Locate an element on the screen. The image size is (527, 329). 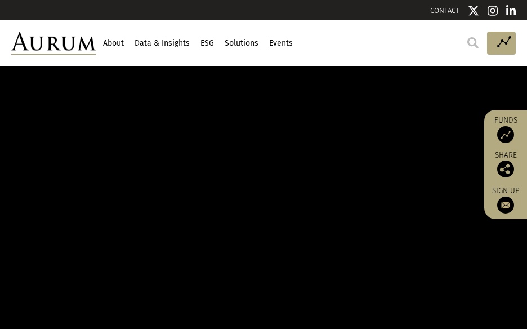
img: Access Funds is located at coordinates (506, 135).